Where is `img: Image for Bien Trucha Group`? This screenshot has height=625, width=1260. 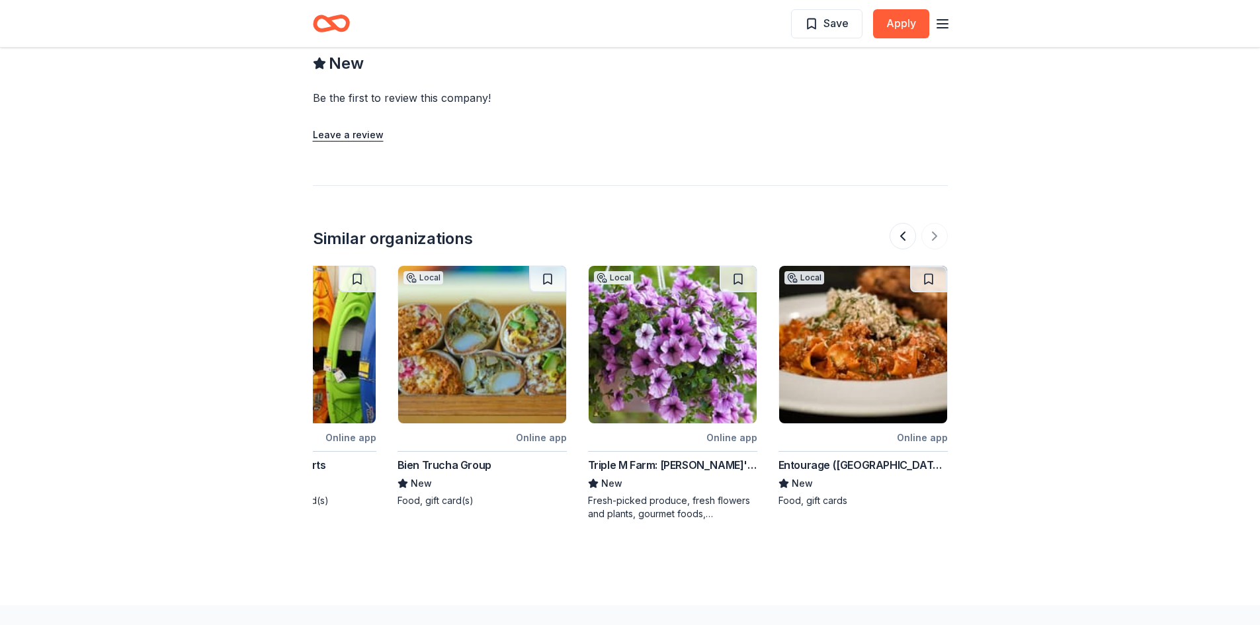 img: Image for Bien Trucha Group is located at coordinates (482, 344).